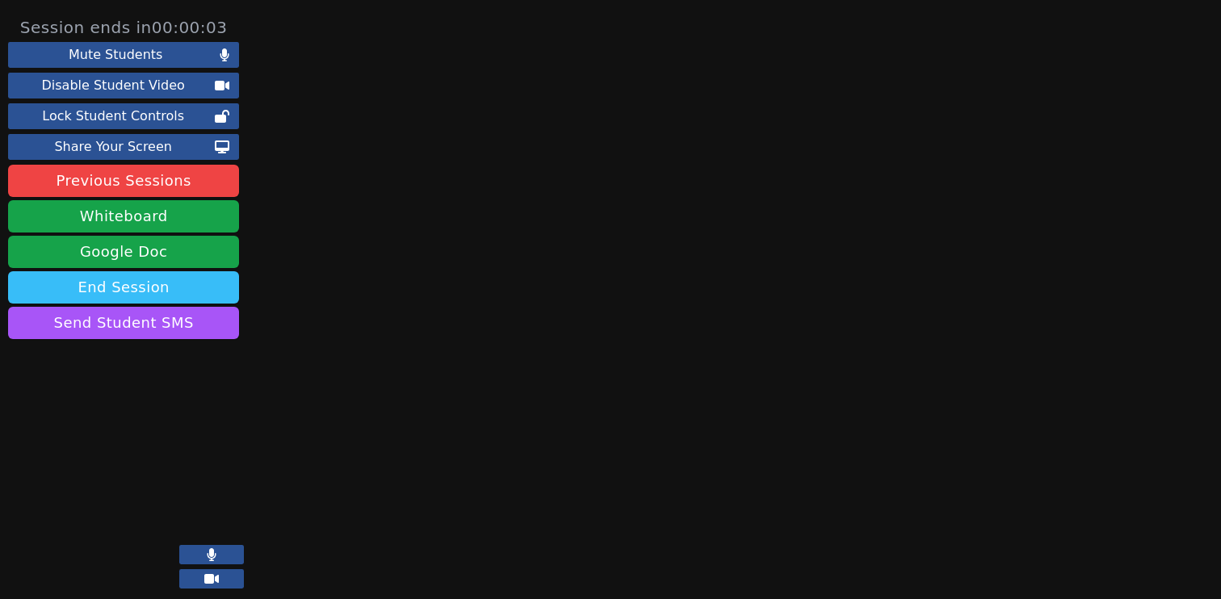 The height and width of the screenshot is (599, 1221). Describe the element at coordinates (124, 323) in the screenshot. I see `button: Send Student SMS` at that location.